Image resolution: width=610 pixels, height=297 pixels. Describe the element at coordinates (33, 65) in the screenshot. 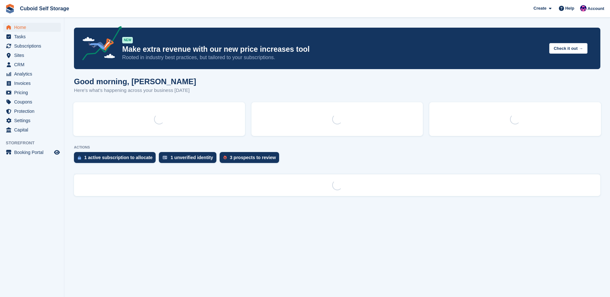

I see `span: CRM` at that location.